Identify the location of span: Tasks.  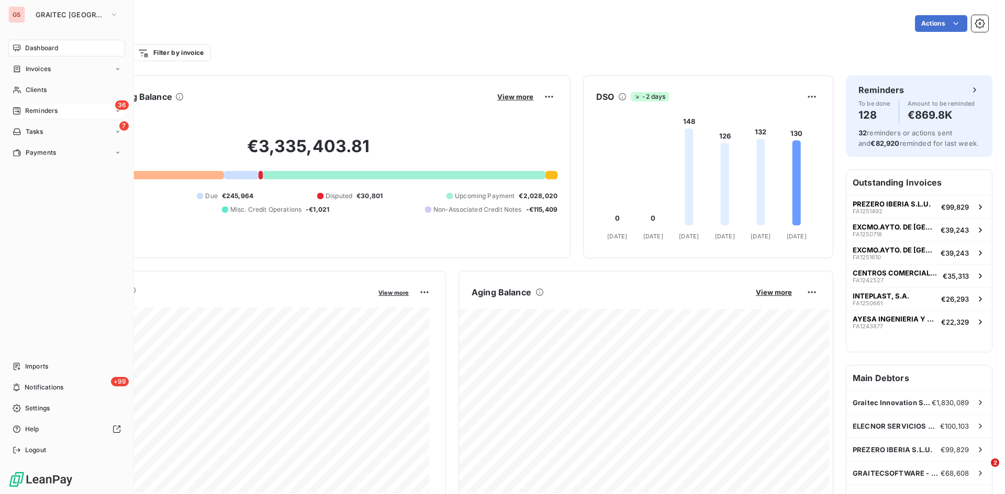
(35, 132).